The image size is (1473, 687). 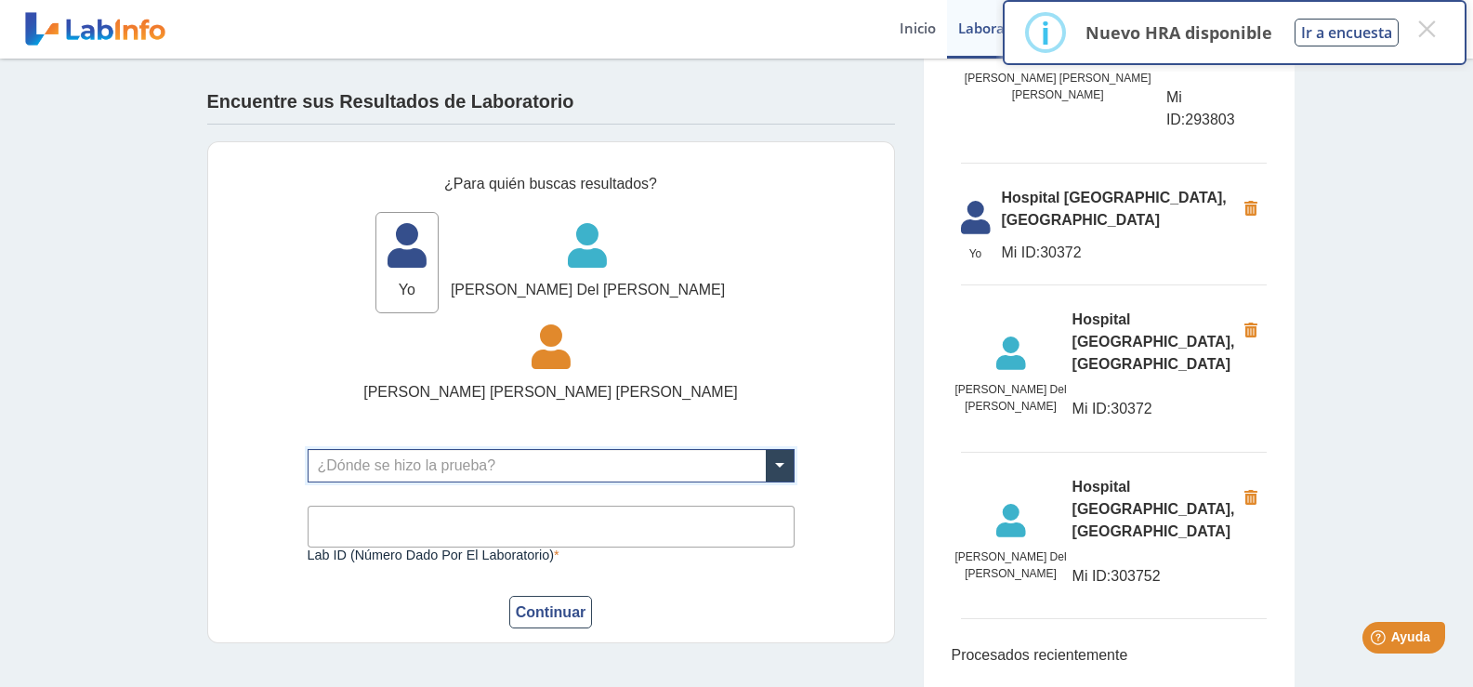 I want to click on span: 303752, so click(x=1153, y=576).